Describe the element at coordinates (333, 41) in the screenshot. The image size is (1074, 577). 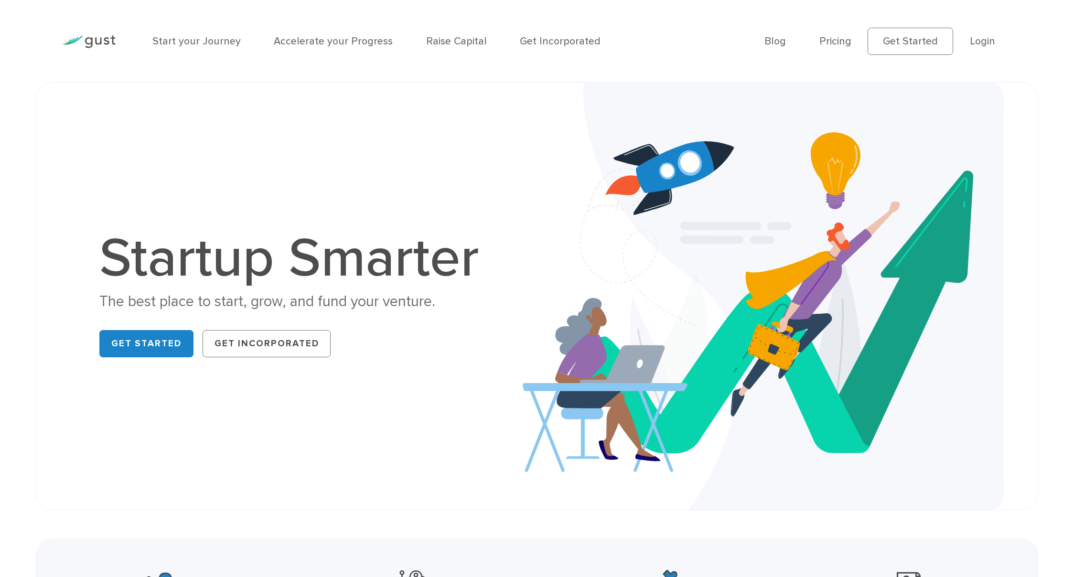
I see `a: Accelerate your Progress` at that location.